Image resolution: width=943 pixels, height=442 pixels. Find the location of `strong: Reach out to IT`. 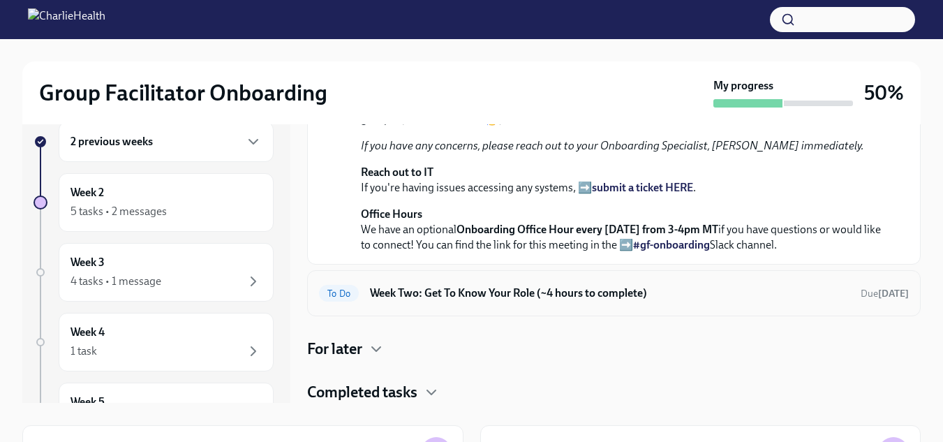

strong: Reach out to IT is located at coordinates (397, 172).